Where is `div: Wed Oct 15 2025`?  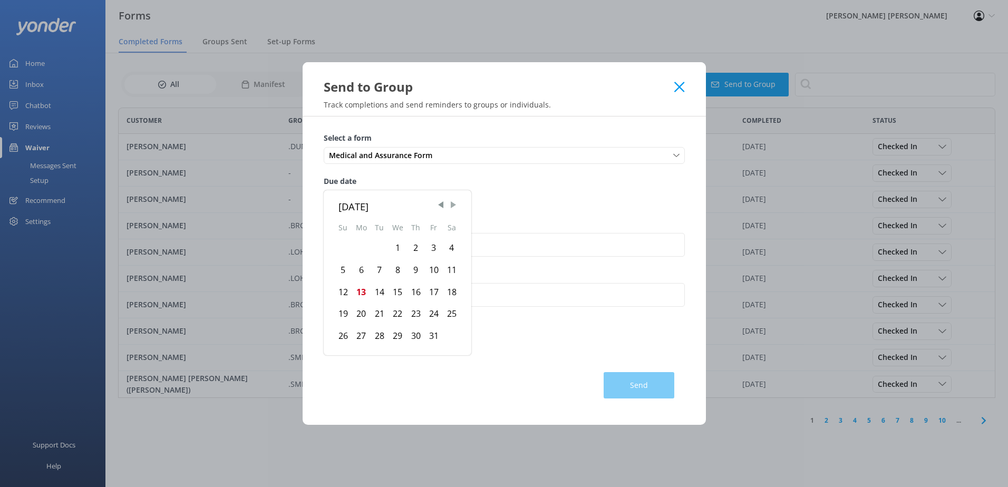 div: Wed Oct 15 2025 is located at coordinates (397, 292).